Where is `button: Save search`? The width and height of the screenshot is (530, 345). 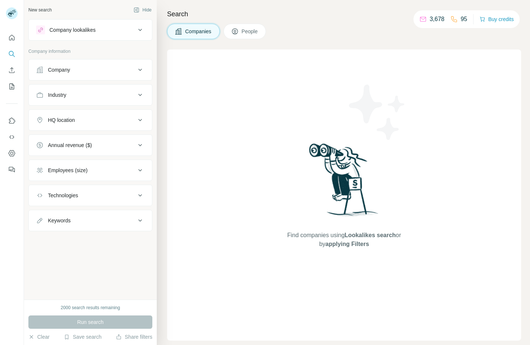
button: Save search is located at coordinates (83, 337).